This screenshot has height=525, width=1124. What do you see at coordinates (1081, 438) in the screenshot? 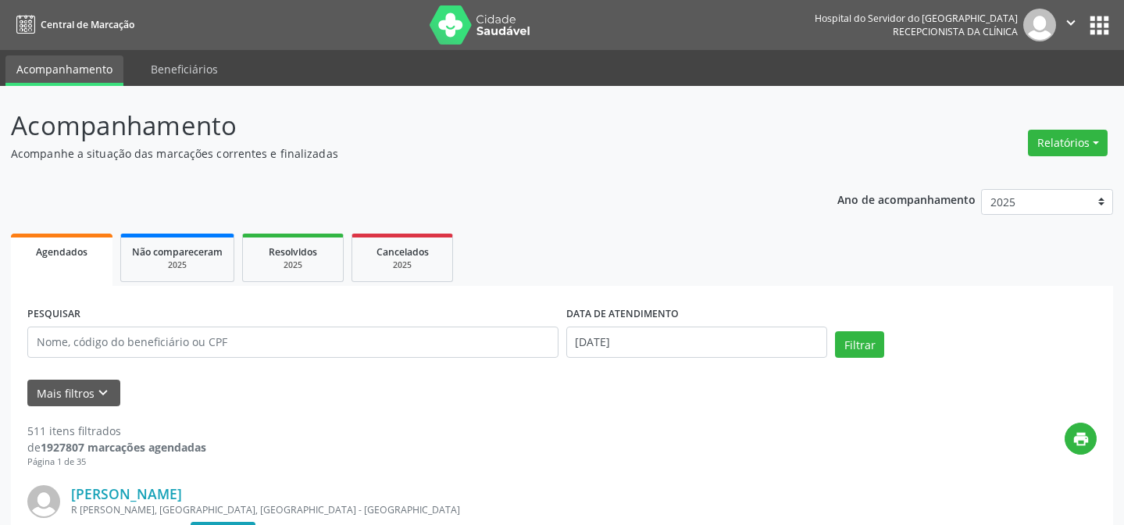
I see `button: print` at bounding box center [1081, 438].